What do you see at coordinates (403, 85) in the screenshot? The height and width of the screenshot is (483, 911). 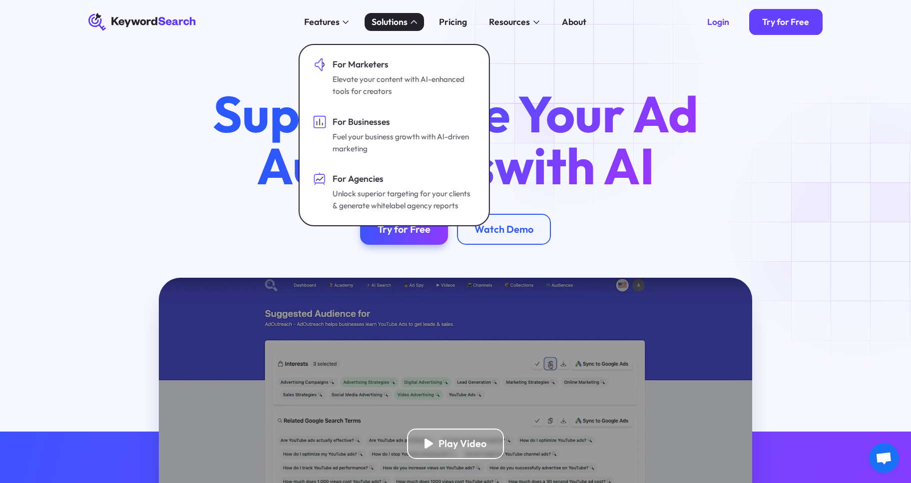 I see `div: Elevate your content with AI-enhanced tools for creators` at bounding box center [403, 85].